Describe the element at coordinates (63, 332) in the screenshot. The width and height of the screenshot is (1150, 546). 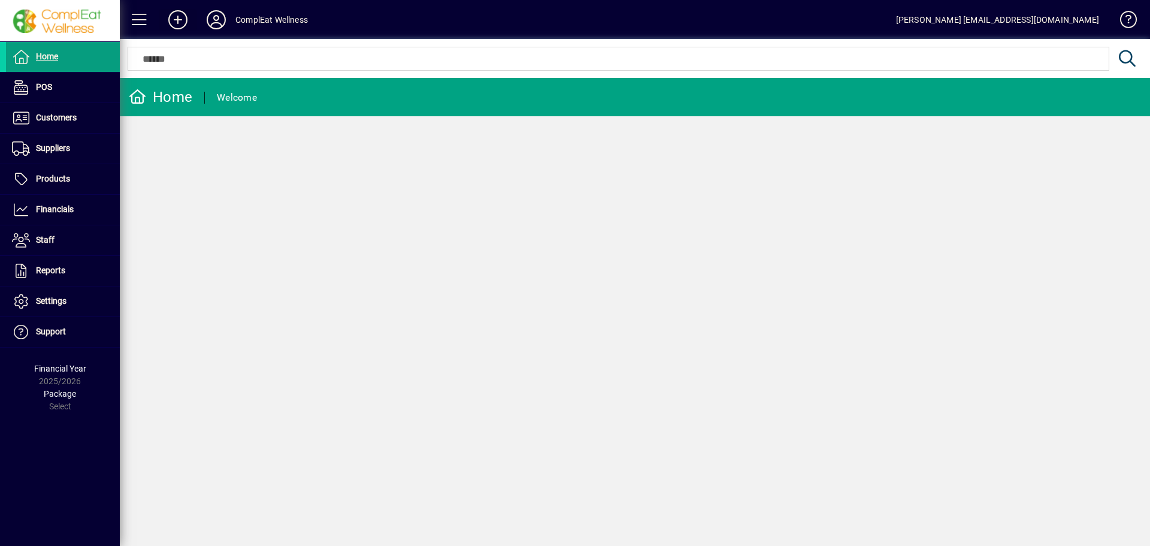
I see `a: Support` at that location.